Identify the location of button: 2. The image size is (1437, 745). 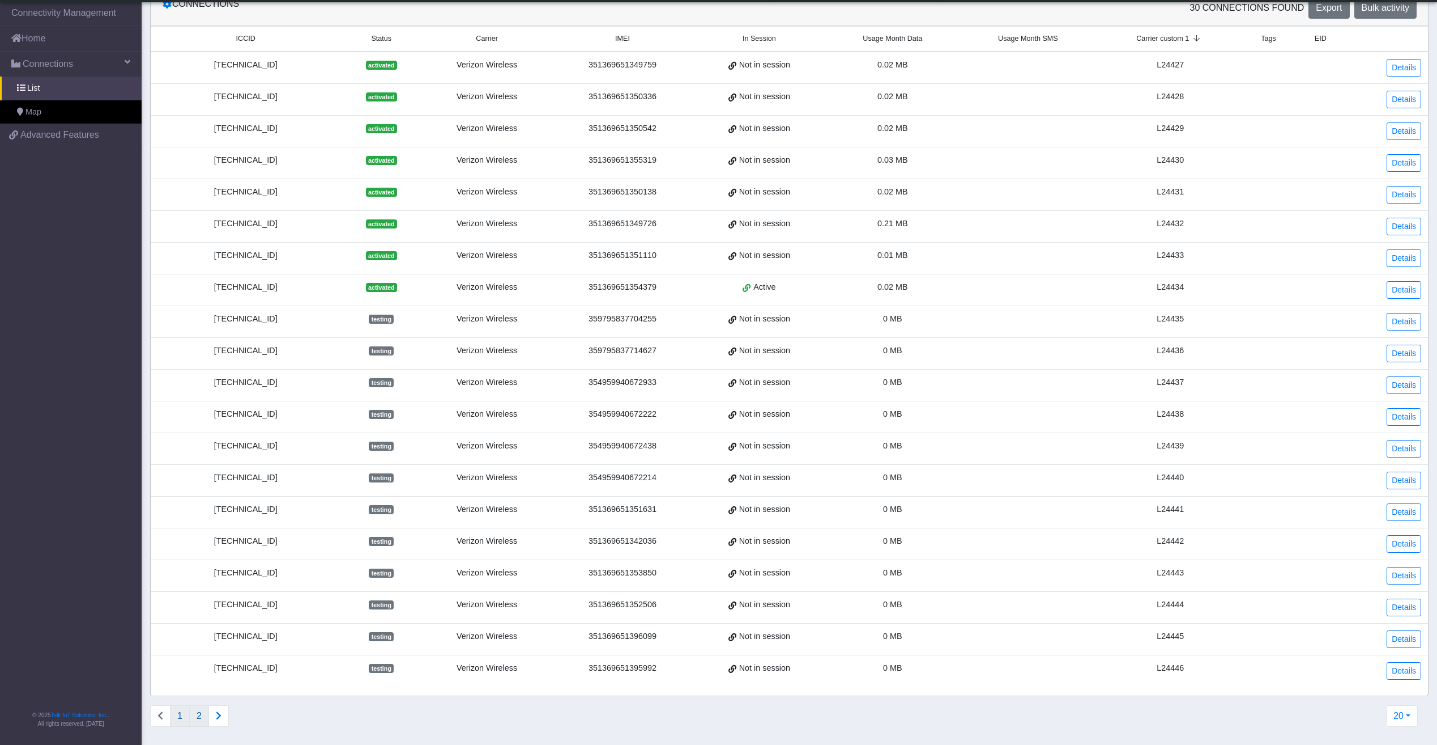
(199, 716).